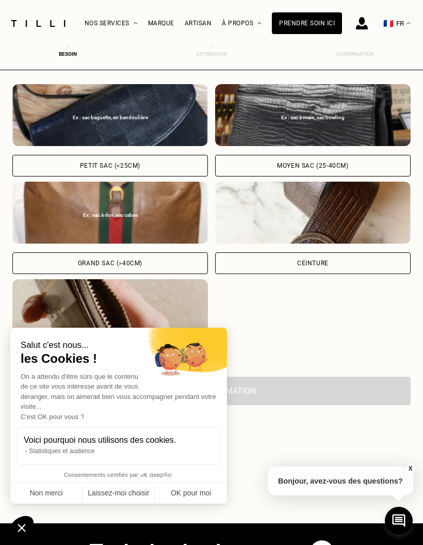 The height and width of the screenshot is (545, 423). Describe the element at coordinates (307, 23) in the screenshot. I see `a: Prendre soin ici` at that location.